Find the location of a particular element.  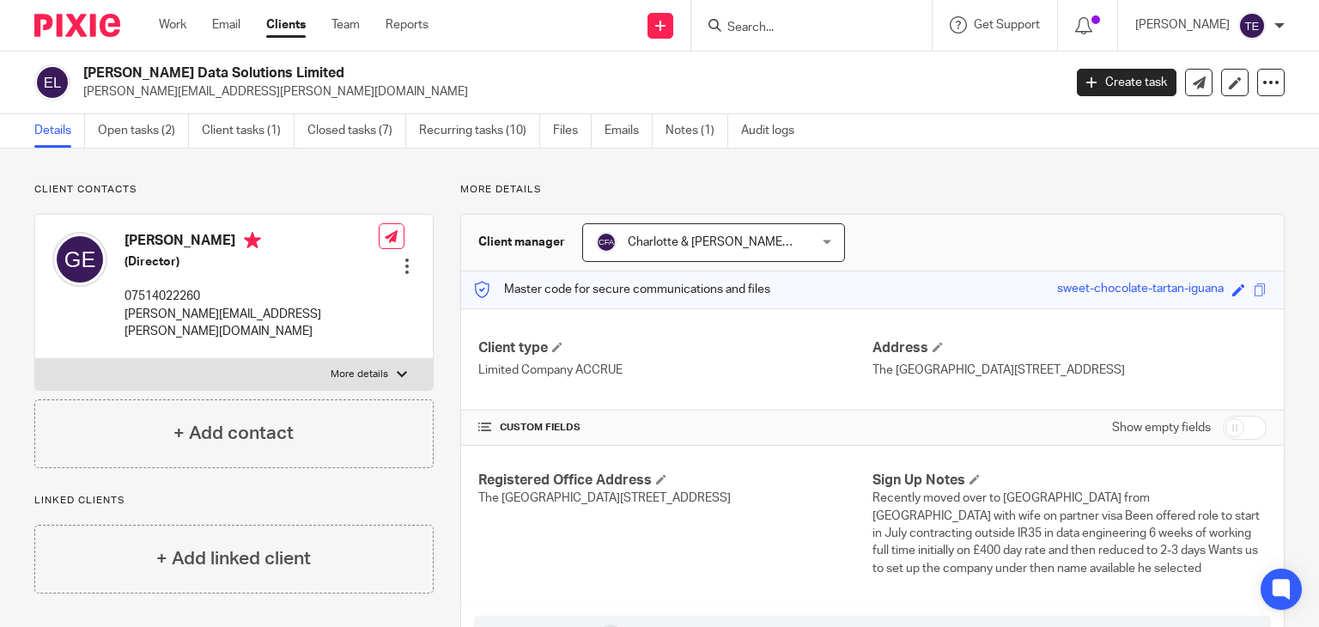

p: Master code for secure communications and files is located at coordinates (622, 289).